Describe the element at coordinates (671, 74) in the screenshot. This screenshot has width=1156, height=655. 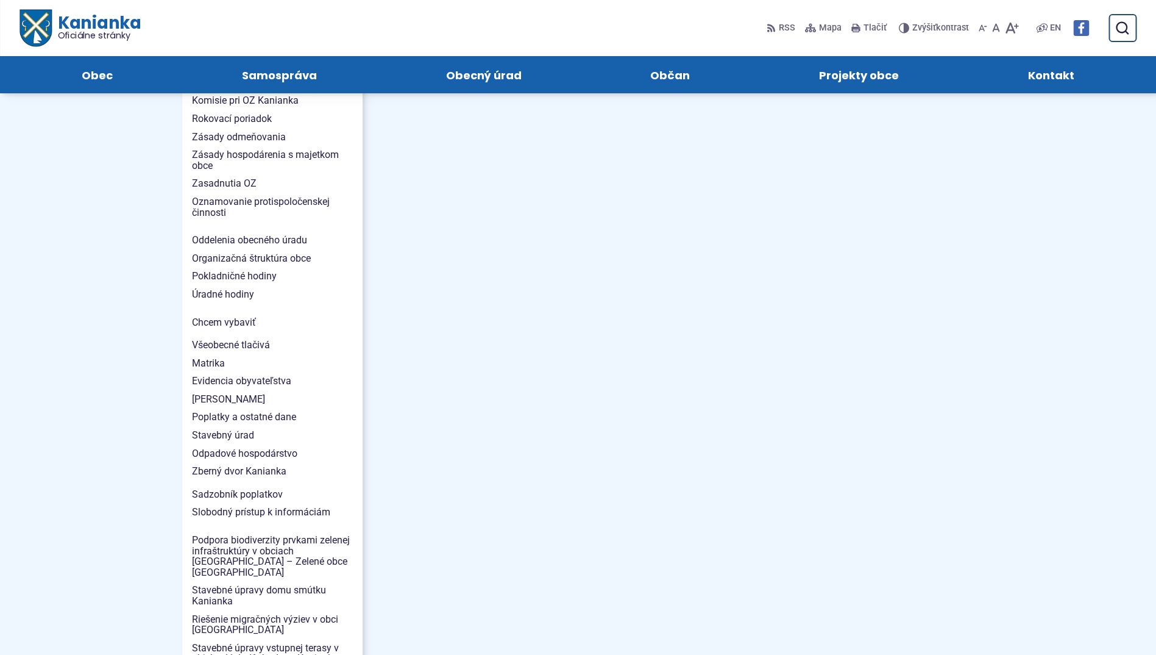
I see `a: Občan` at that location.